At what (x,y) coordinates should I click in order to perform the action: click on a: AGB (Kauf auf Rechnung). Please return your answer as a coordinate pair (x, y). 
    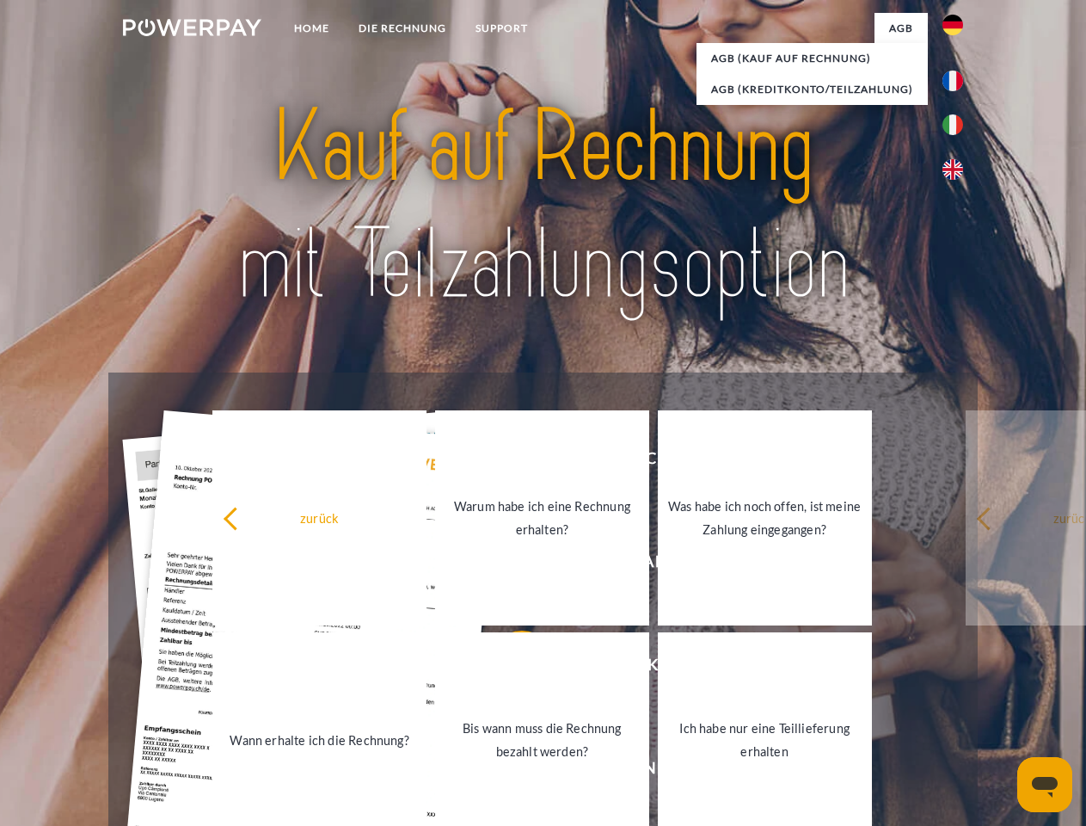
    Looking at the image, I should click on (812, 58).